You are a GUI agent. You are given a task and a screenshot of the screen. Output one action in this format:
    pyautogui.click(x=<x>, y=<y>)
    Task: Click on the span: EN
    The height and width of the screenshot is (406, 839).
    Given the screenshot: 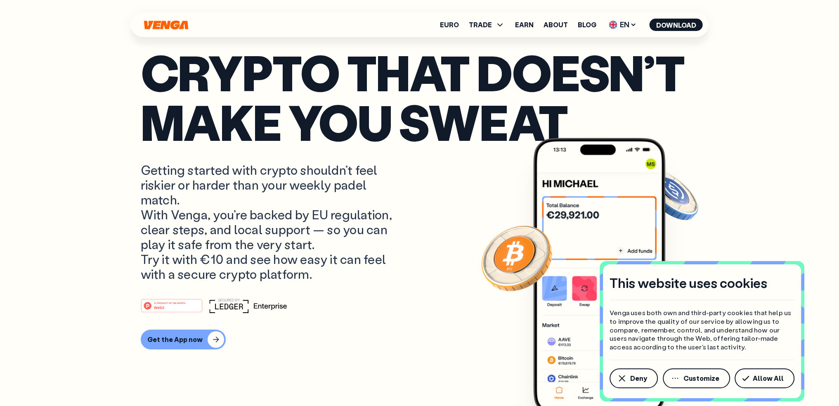 What is the action you would take?
    pyautogui.click(x=623, y=25)
    